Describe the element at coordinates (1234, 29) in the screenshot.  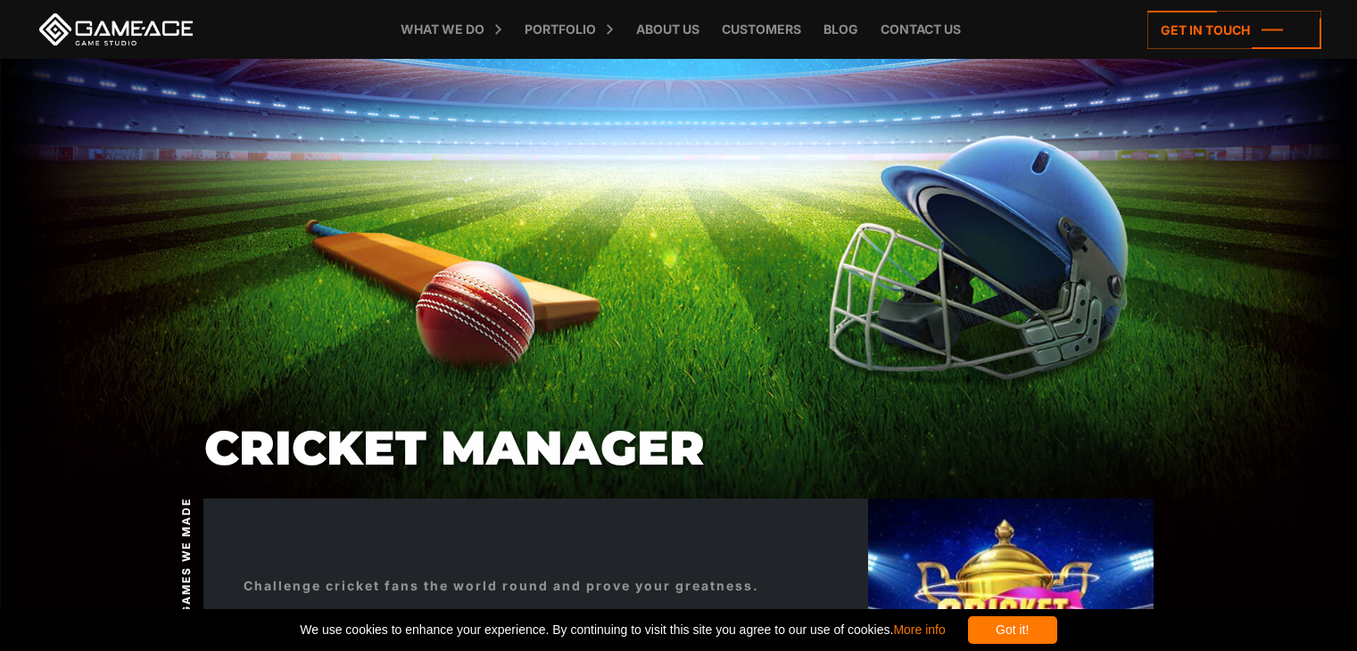
I see `a: Get in touch` at that location.